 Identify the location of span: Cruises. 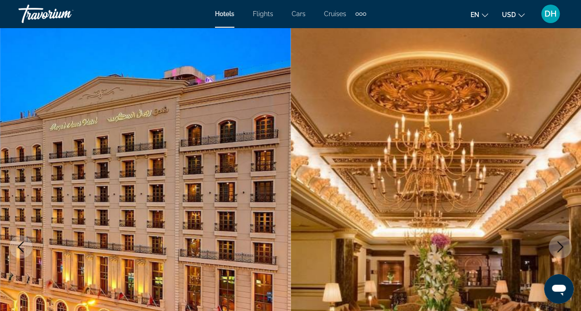
(335, 14).